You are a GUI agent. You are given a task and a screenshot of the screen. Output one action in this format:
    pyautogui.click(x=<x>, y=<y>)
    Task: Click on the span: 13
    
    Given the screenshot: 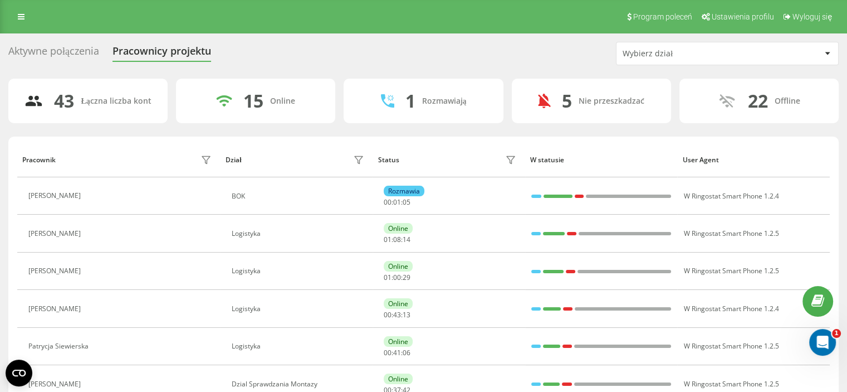 What is the action you would take?
    pyautogui.click(x=407, y=314)
    